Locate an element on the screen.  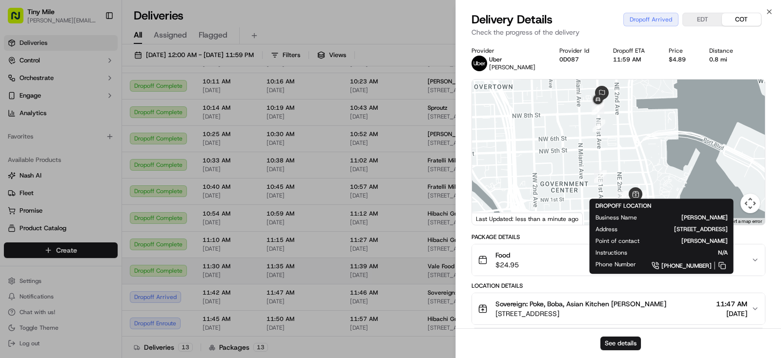
button: Start new chat is located at coordinates (172, 102).